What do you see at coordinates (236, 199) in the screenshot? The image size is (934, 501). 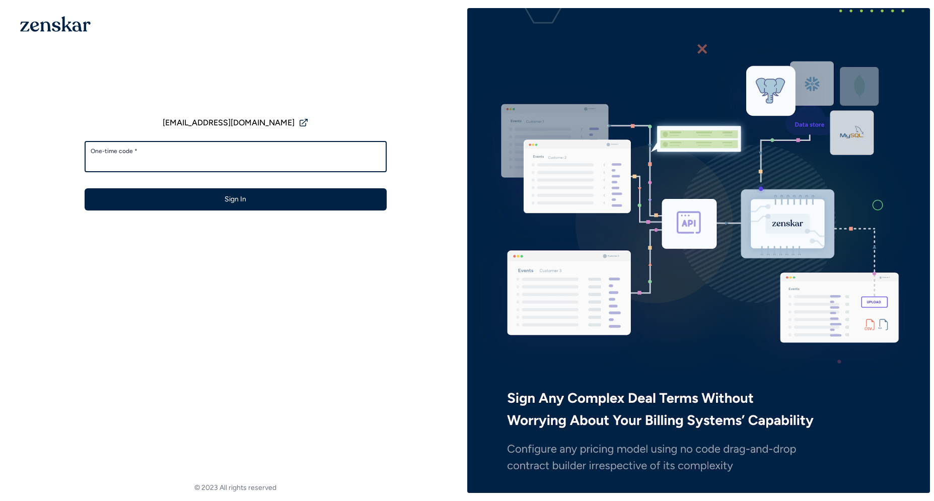 I see `button: Sign In` at bounding box center [236, 199].